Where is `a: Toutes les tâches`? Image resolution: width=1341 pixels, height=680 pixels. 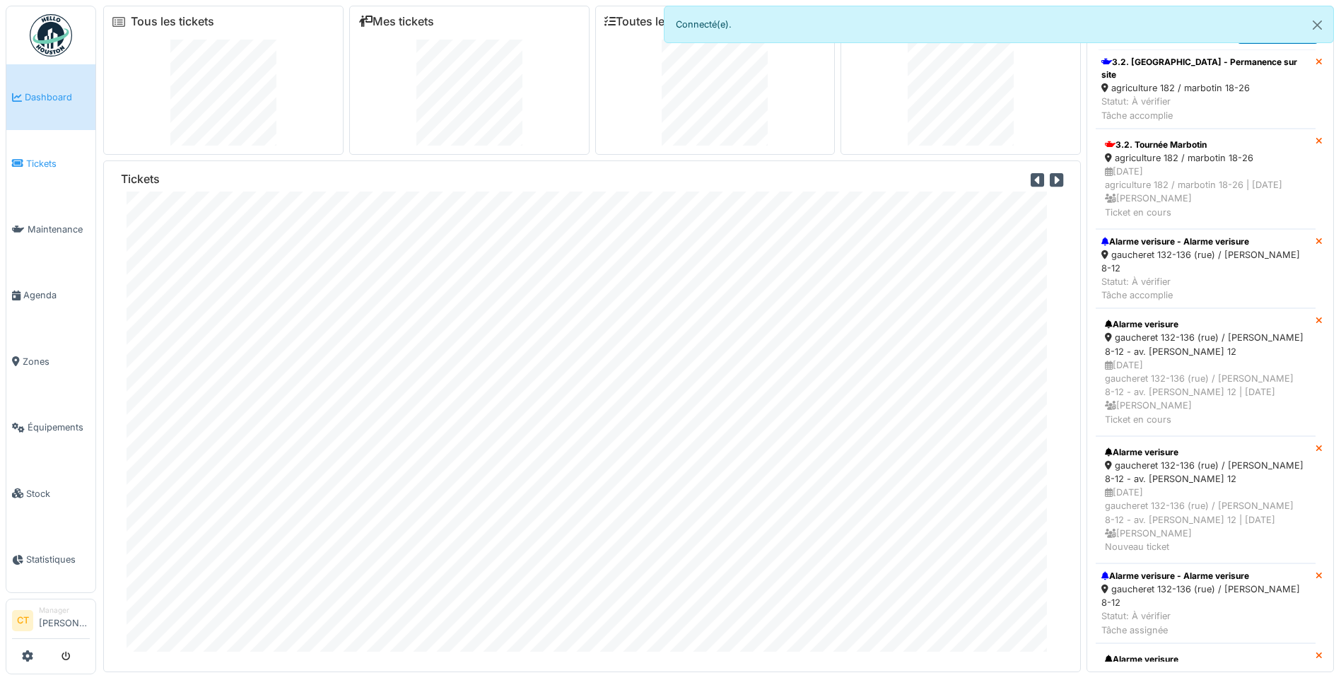
a: Toutes les tâches is located at coordinates (657, 21).